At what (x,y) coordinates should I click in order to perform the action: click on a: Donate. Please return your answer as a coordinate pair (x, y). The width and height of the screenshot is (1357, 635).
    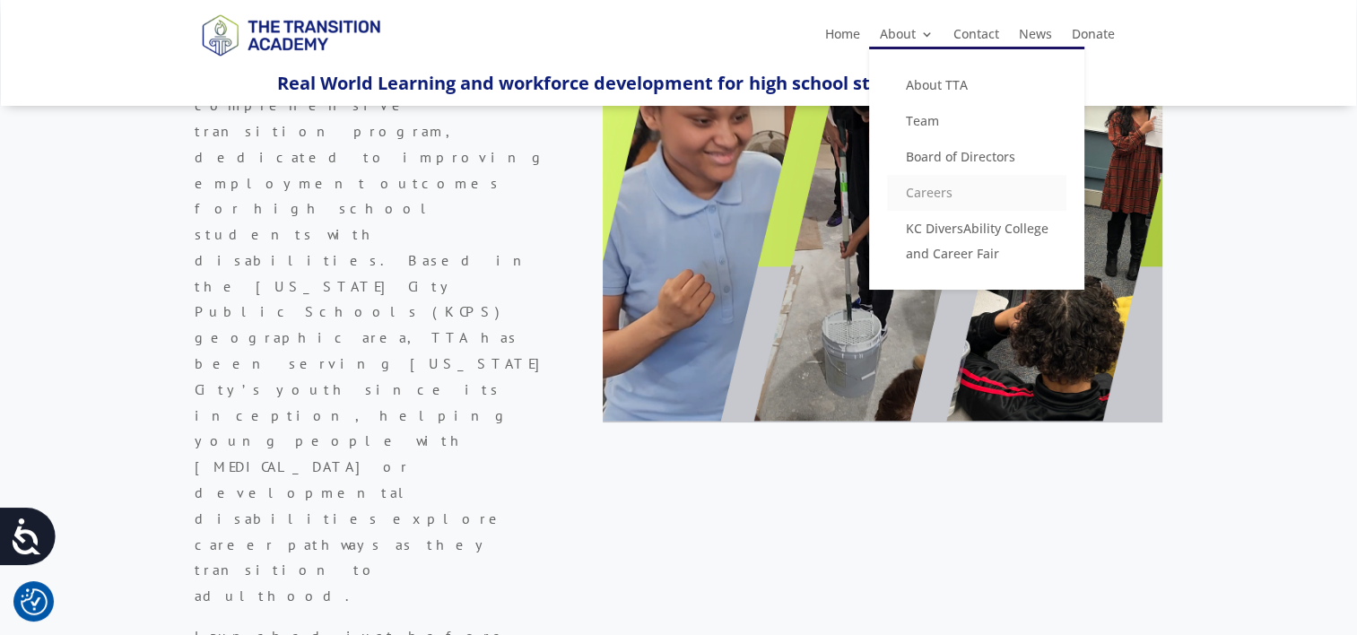
    Looking at the image, I should click on (1093, 38).